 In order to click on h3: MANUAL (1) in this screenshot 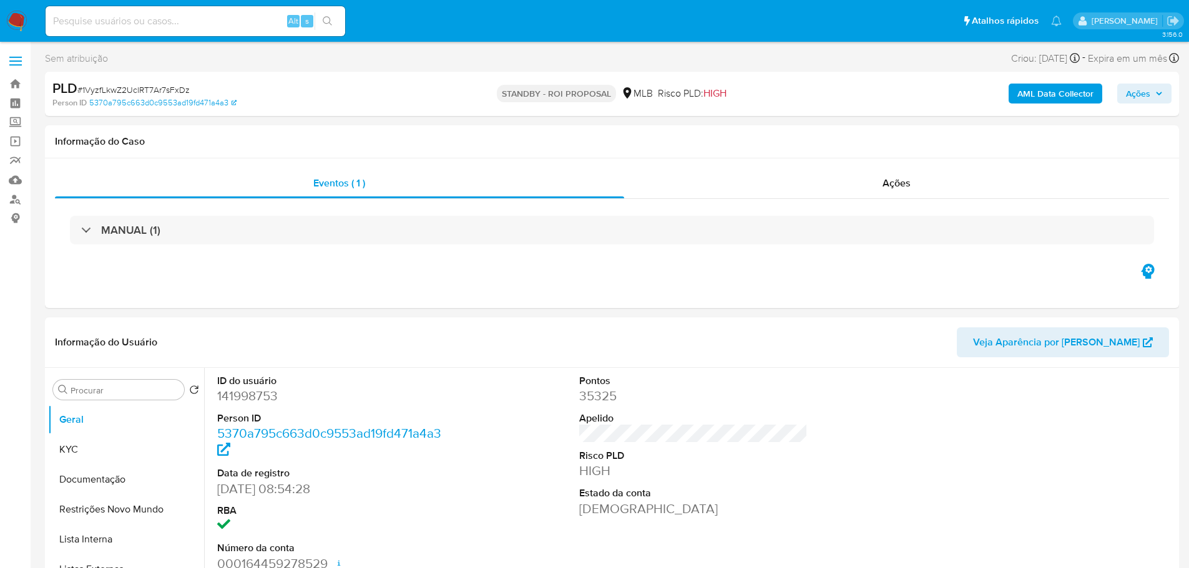, I will do `click(130, 230)`.